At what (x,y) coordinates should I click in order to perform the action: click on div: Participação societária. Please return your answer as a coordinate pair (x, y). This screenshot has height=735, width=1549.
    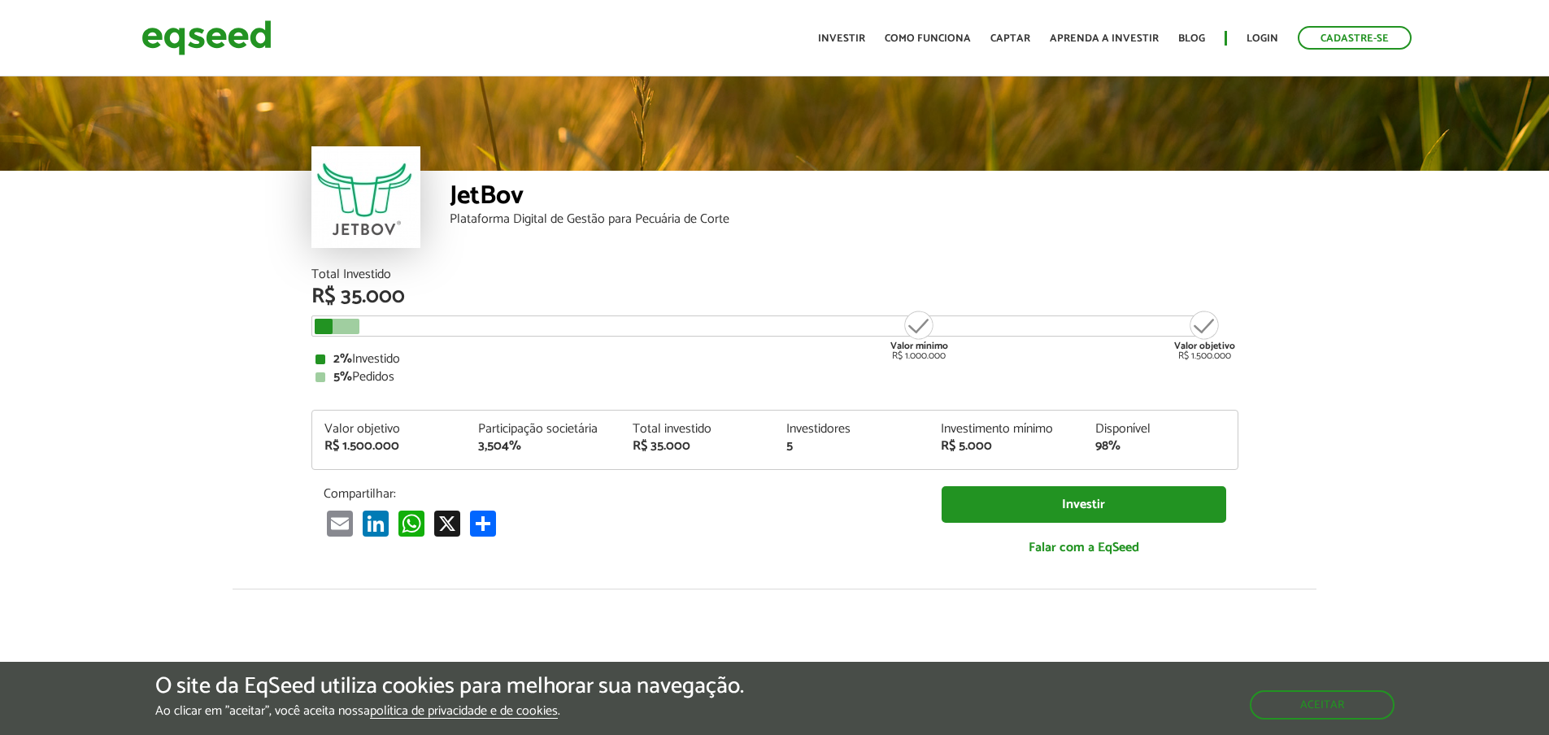
    Looking at the image, I should click on (543, 429).